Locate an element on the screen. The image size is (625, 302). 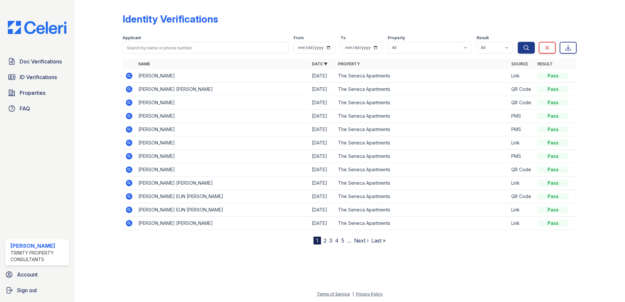
a: Result is located at coordinates (545, 64).